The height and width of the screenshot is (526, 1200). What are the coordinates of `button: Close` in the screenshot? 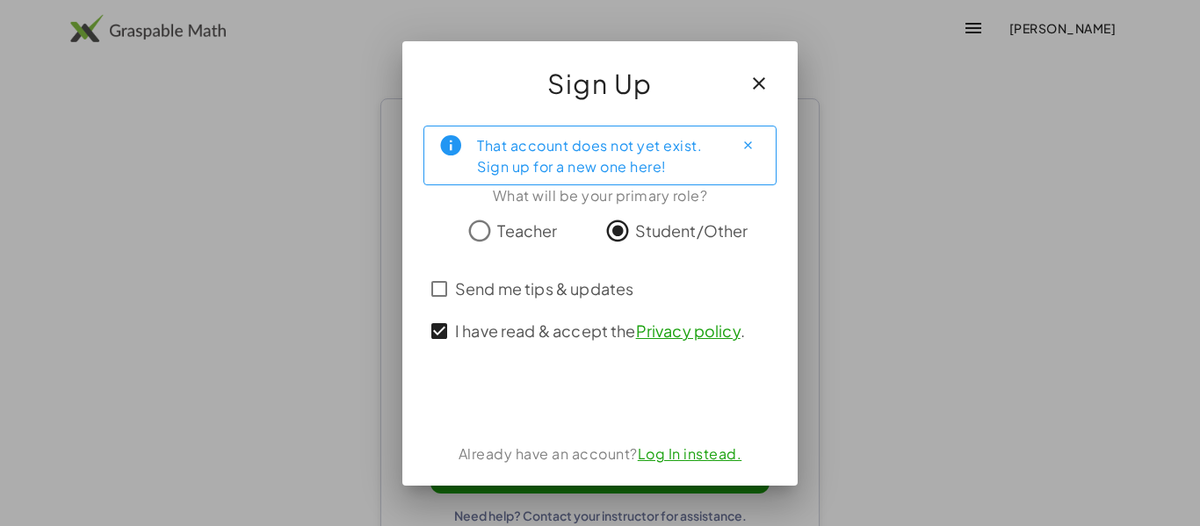 It's located at (747, 146).